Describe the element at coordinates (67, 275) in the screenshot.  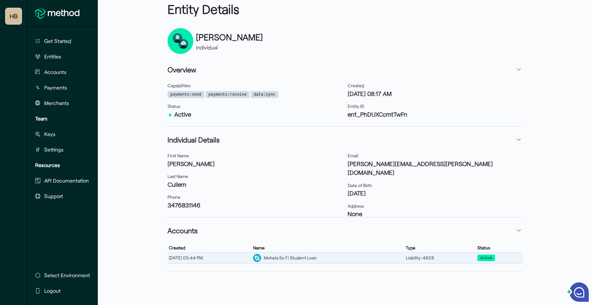
I see `span: Select Environment` at that location.